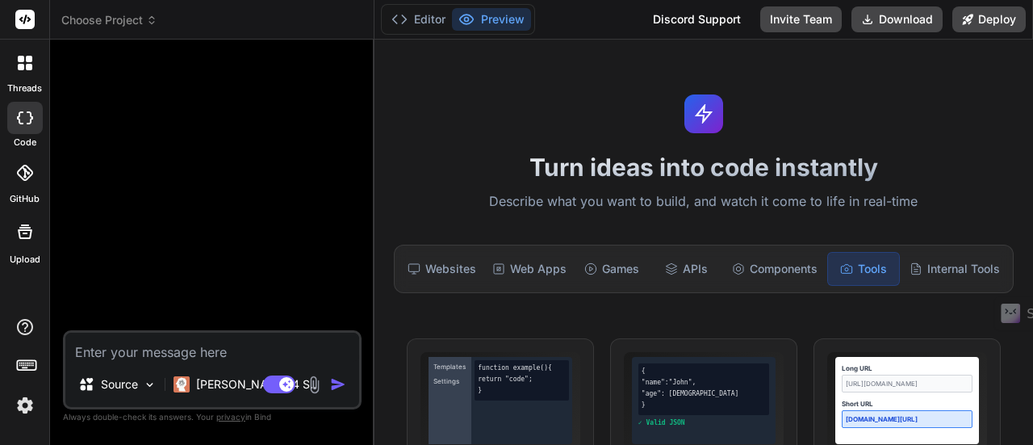  Describe the element at coordinates (989, 19) in the screenshot. I see `button: Deploy` at that location.